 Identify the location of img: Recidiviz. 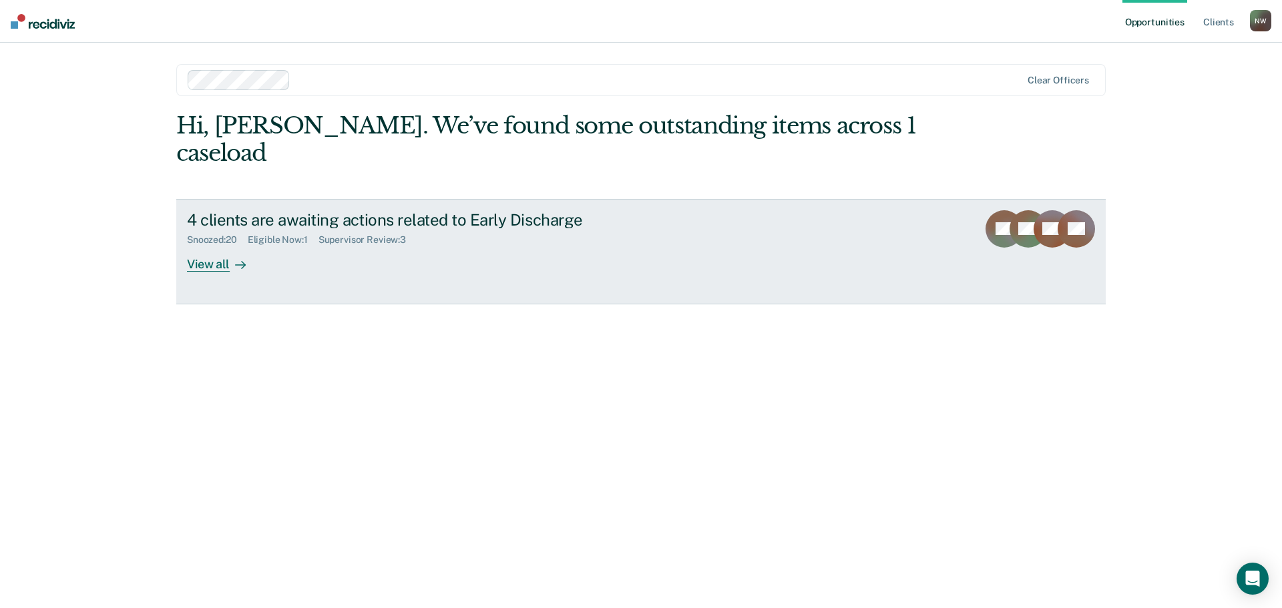
(43, 21).